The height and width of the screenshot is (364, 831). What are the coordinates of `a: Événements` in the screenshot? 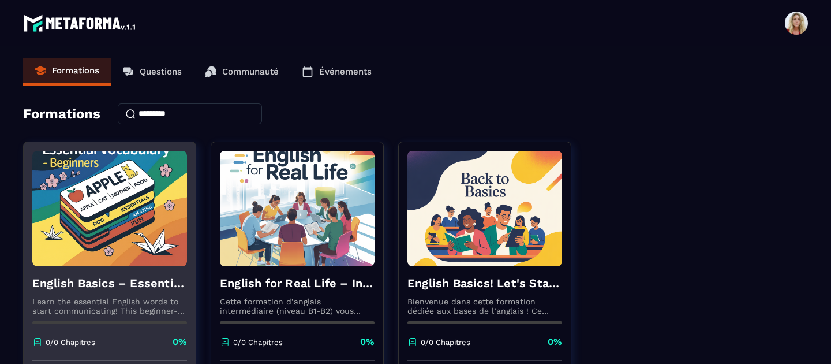 It's located at (337, 72).